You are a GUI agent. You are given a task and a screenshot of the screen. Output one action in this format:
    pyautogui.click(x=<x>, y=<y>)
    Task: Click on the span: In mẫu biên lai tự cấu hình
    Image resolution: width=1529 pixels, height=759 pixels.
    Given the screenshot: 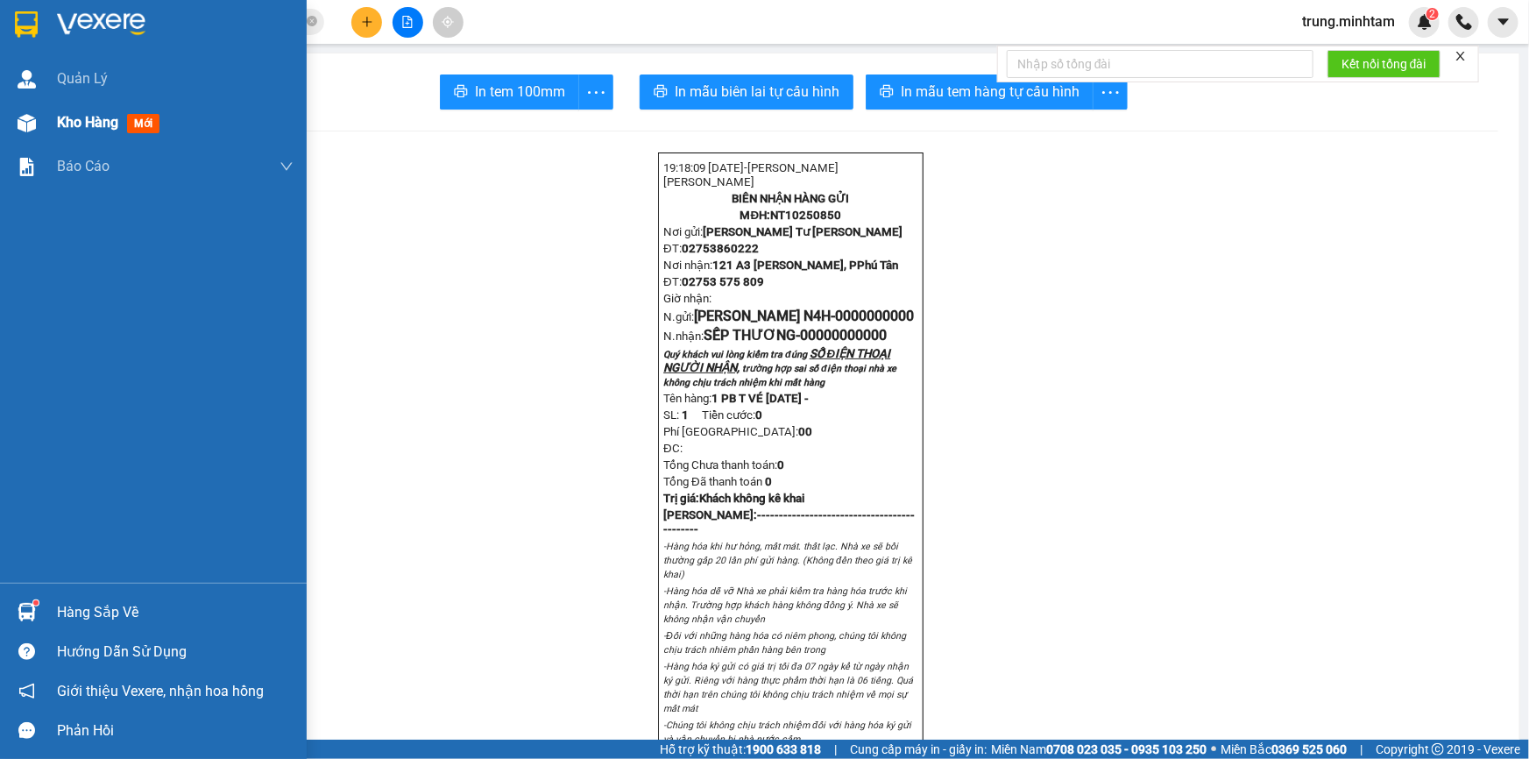 What is the action you would take?
    pyautogui.click(x=757, y=91)
    